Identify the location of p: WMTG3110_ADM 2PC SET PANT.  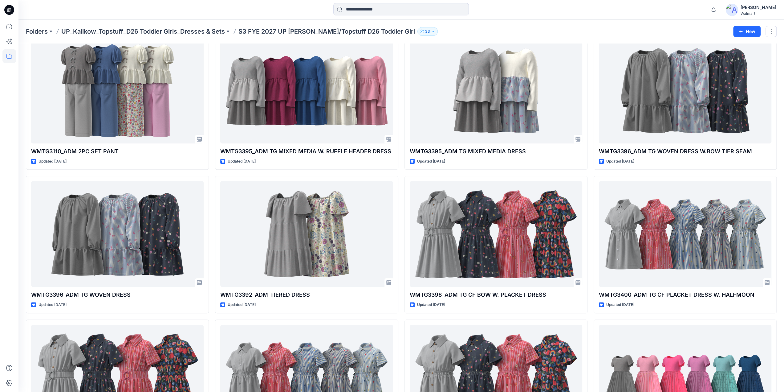
(117, 151).